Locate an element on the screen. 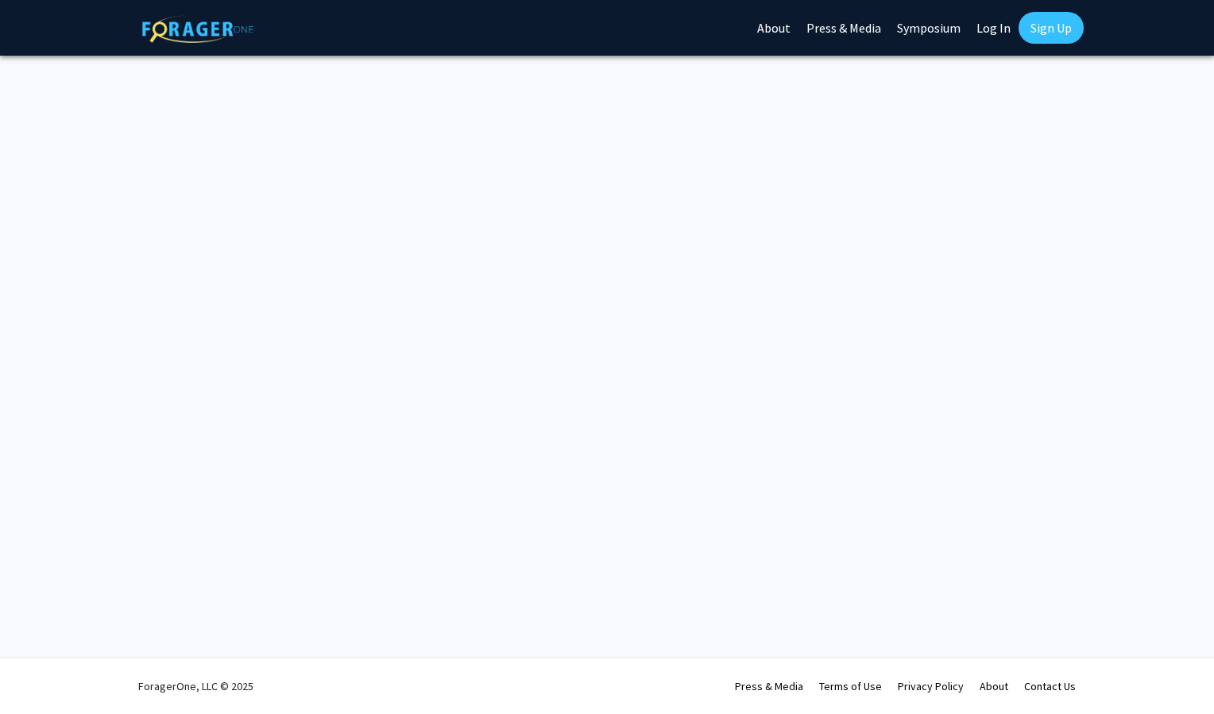  div: ForagerOne, LLC © 2025 is located at coordinates (196, 686).